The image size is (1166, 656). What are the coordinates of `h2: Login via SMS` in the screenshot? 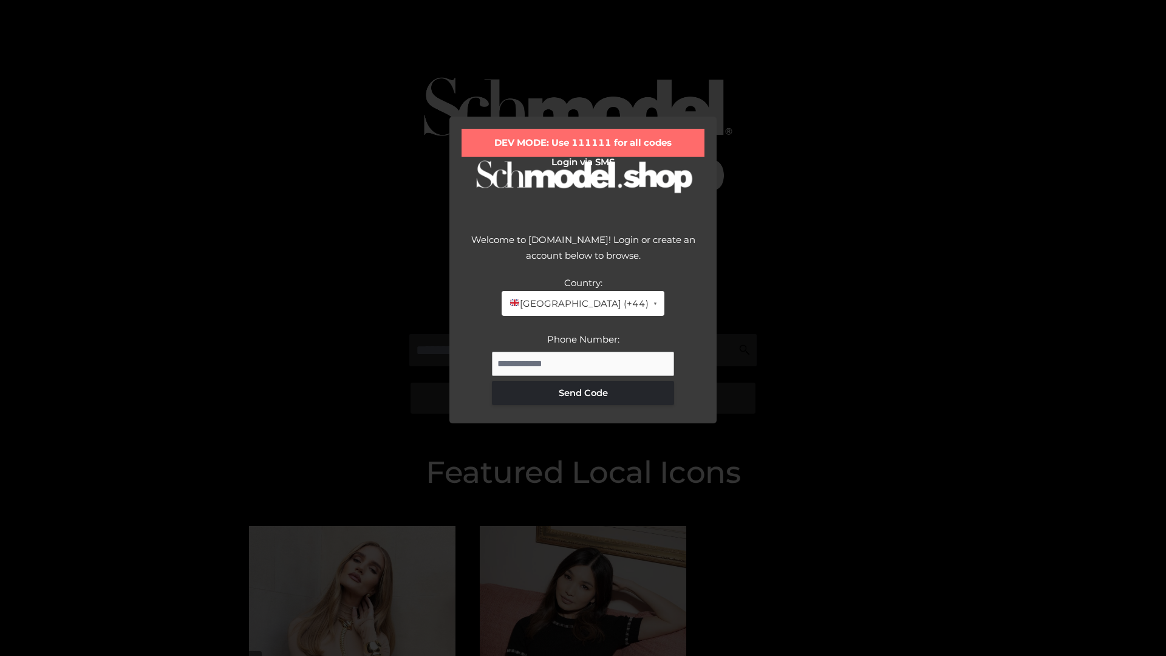 It's located at (583, 162).